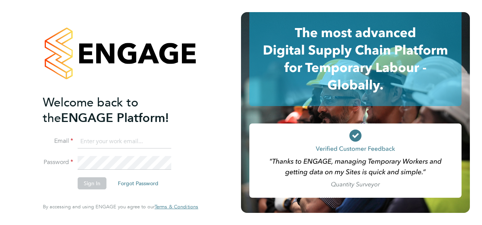  What do you see at coordinates (58, 162) in the screenshot?
I see `label: Password` at bounding box center [58, 162].